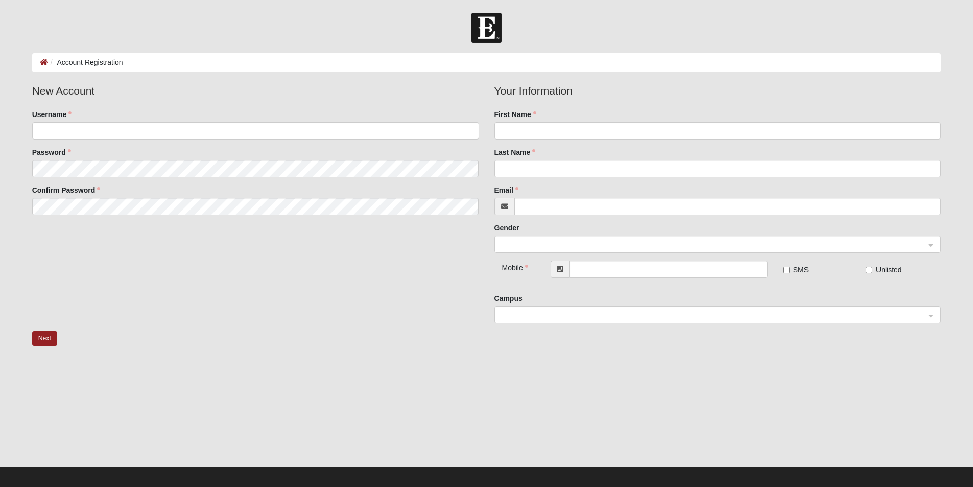  I want to click on input: SMS, so click(786, 270).